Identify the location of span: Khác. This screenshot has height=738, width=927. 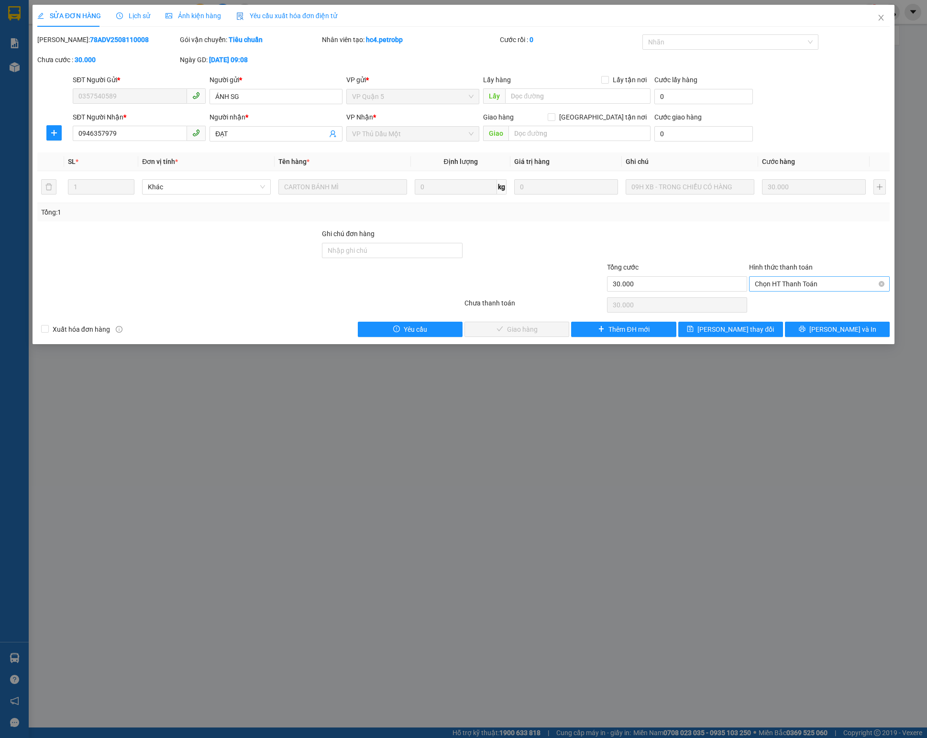
(206, 187).